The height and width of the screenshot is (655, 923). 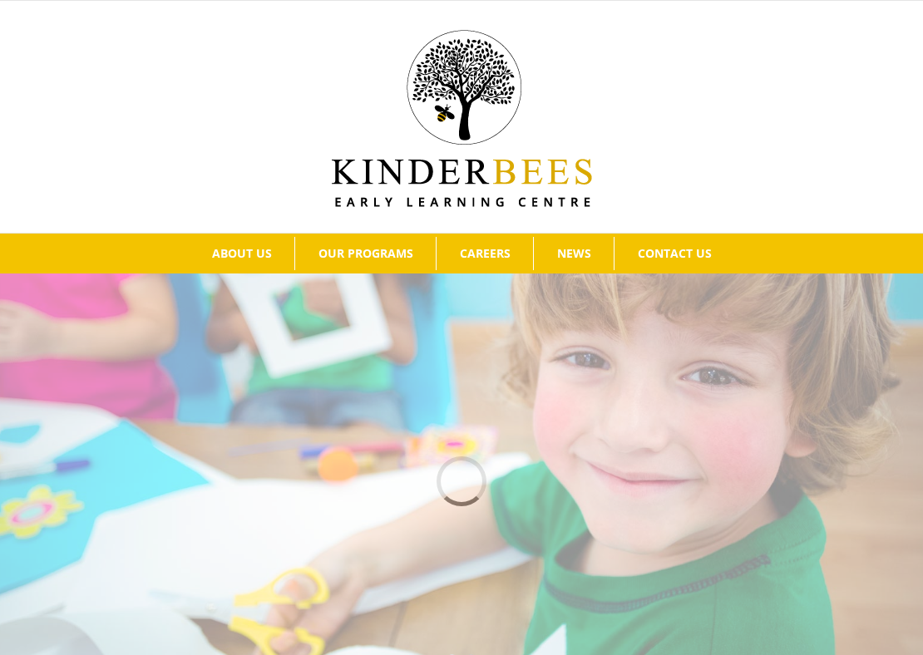 I want to click on a: ABOUT US, so click(x=241, y=254).